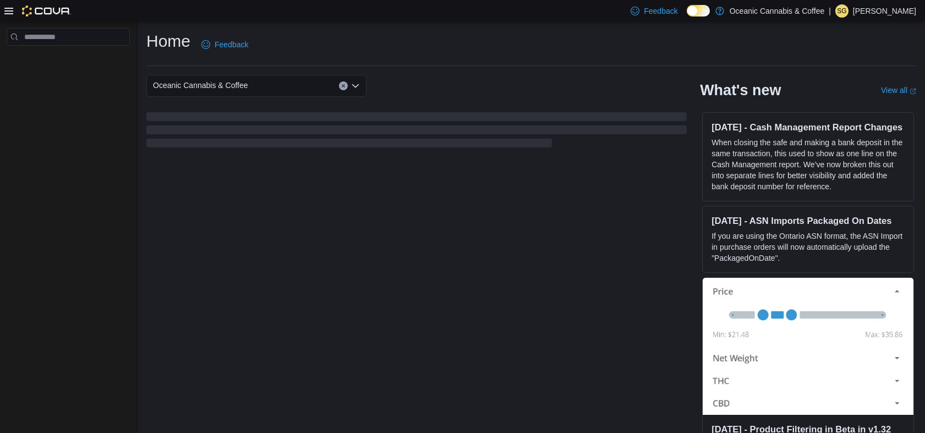 The width and height of the screenshot is (925, 433). I want to click on h1: Home, so click(168, 41).